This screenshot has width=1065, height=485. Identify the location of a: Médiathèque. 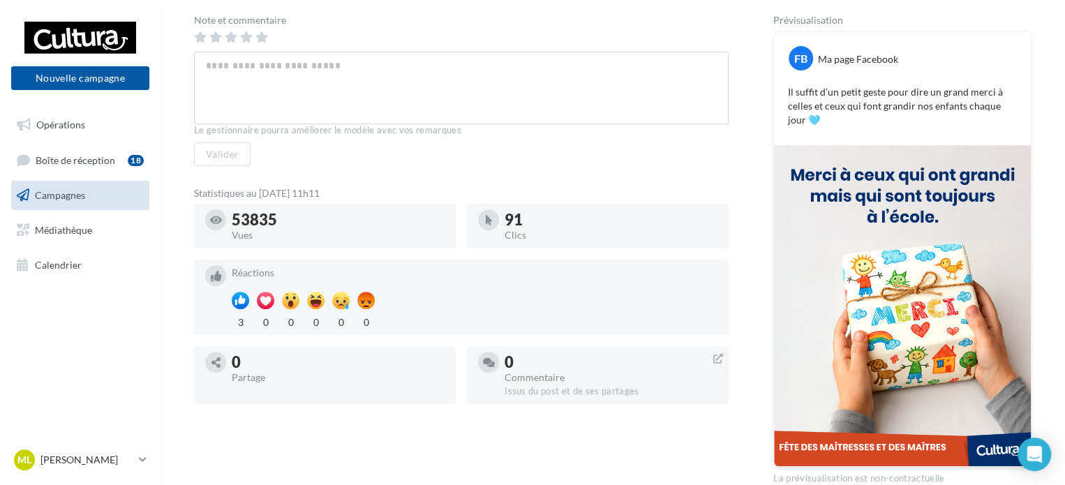
(80, 230).